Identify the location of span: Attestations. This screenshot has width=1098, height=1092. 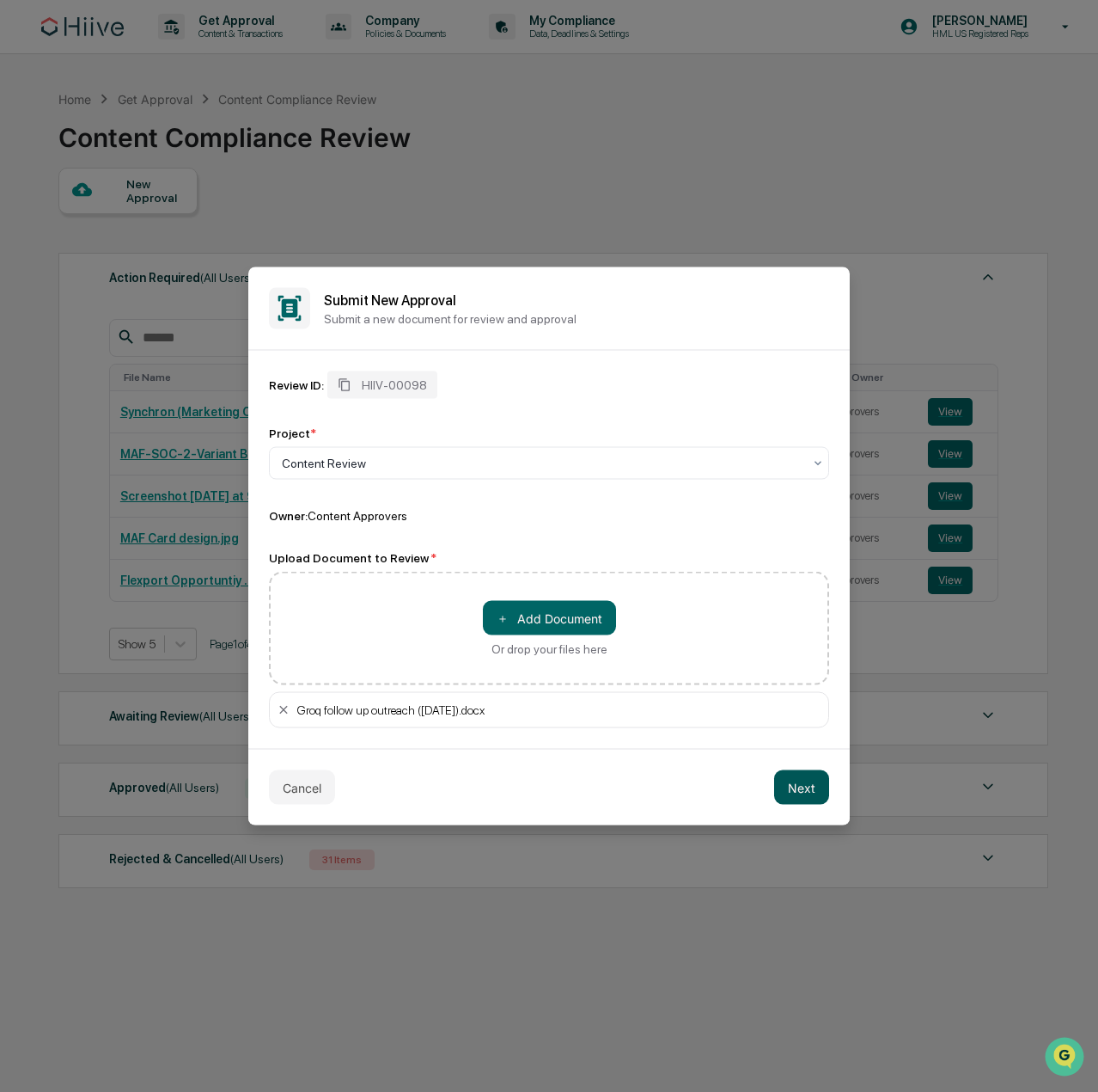
(177, 224).